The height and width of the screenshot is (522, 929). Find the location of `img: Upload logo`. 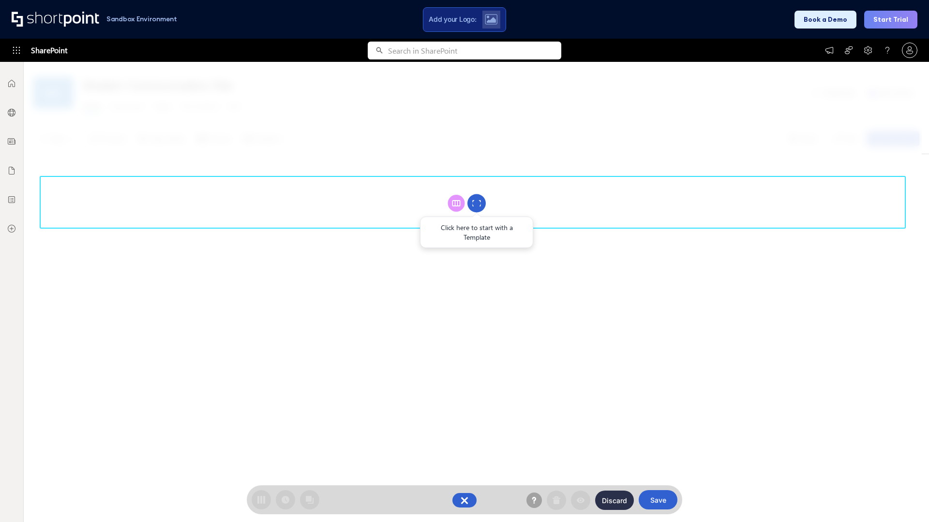

img: Upload logo is located at coordinates (491, 19).